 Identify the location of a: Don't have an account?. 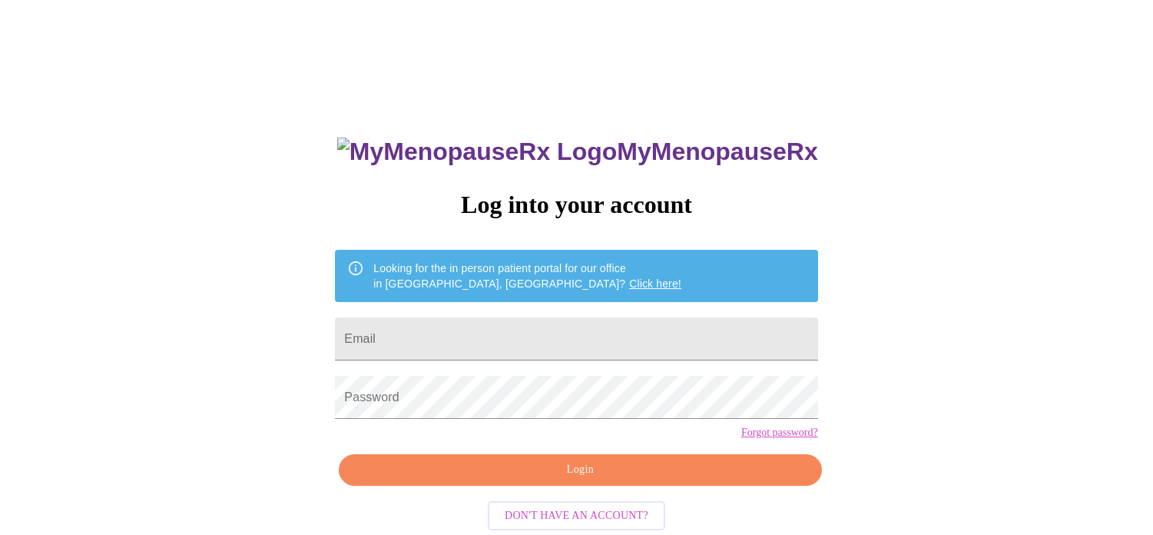
(576, 514).